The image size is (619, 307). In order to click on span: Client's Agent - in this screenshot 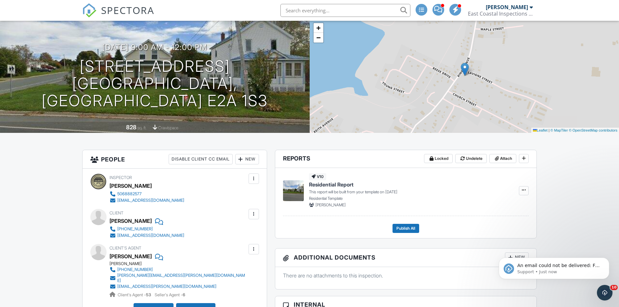, I will do `click(135, 295)`.